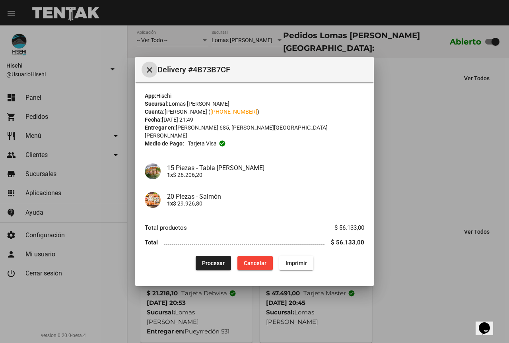 This screenshot has width=509, height=343. What do you see at coordinates (202, 144) in the screenshot?
I see `span: Tarjeta visa` at bounding box center [202, 144].